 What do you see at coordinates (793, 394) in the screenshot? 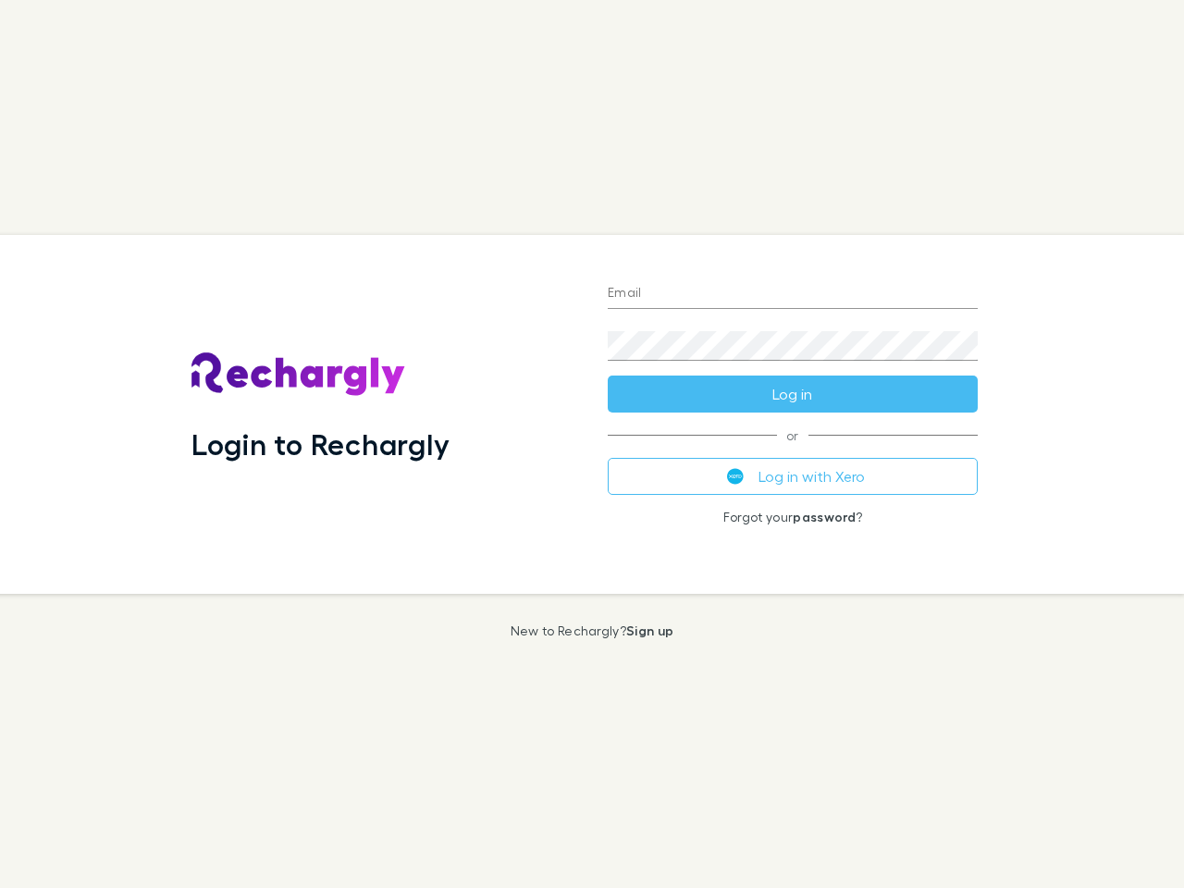
I see `button: Log in` at bounding box center [793, 394].